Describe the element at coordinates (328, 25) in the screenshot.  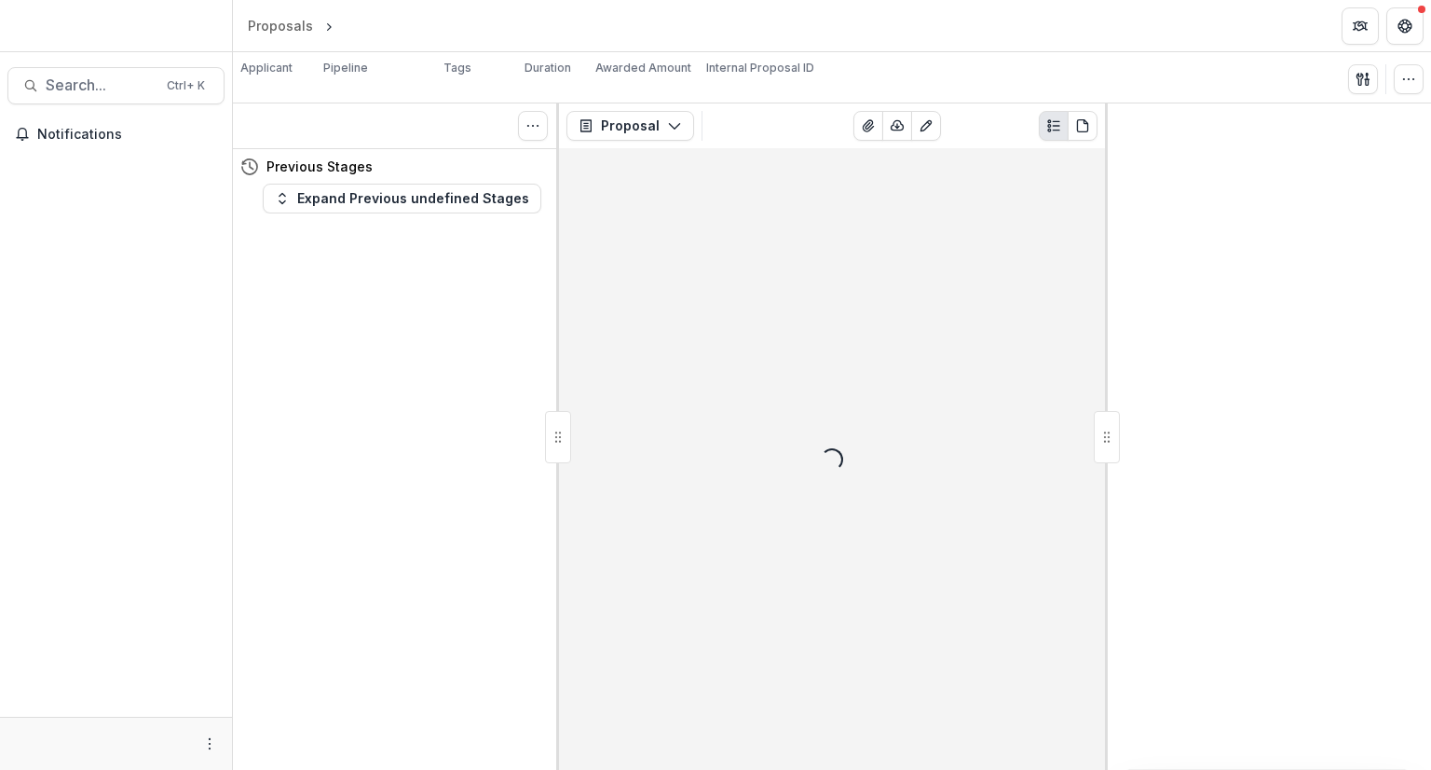
I see `nav: breadcrumb` at that location.